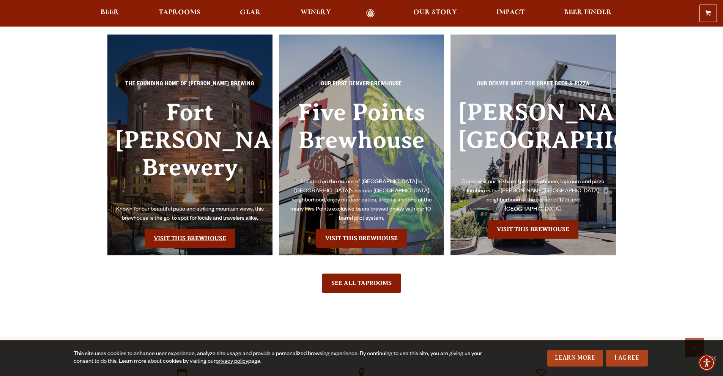 This screenshot has width=723, height=376. What do you see at coordinates (435, 13) in the screenshot?
I see `span: Our Story` at bounding box center [435, 13].